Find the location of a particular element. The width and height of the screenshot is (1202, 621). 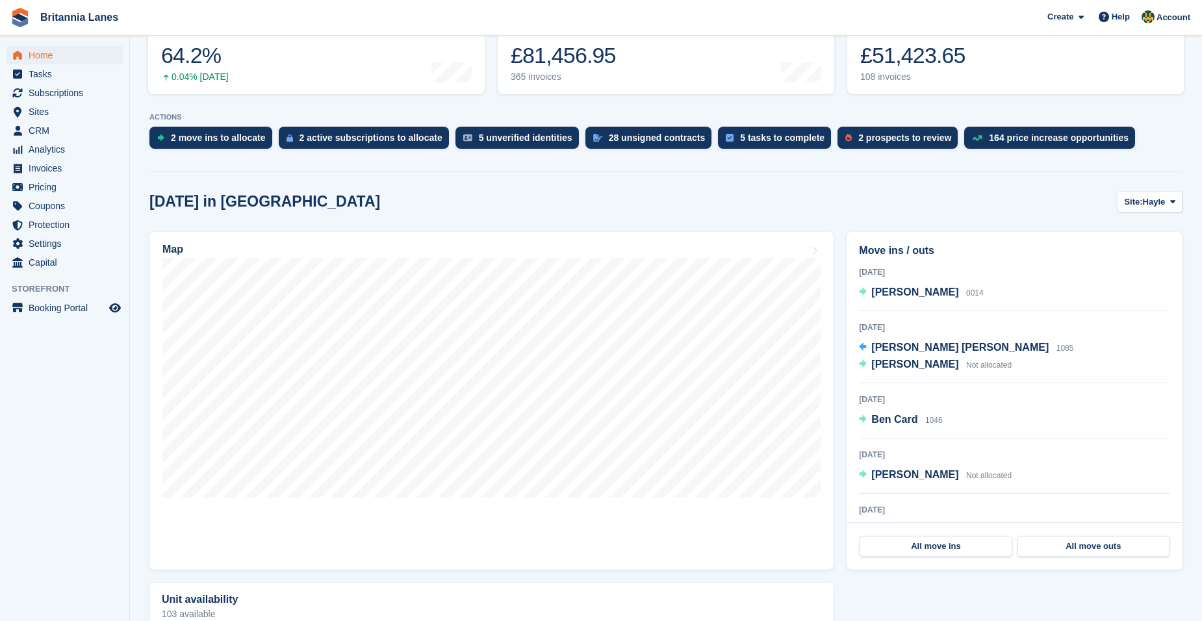

a: All move ins is located at coordinates (935, 546).